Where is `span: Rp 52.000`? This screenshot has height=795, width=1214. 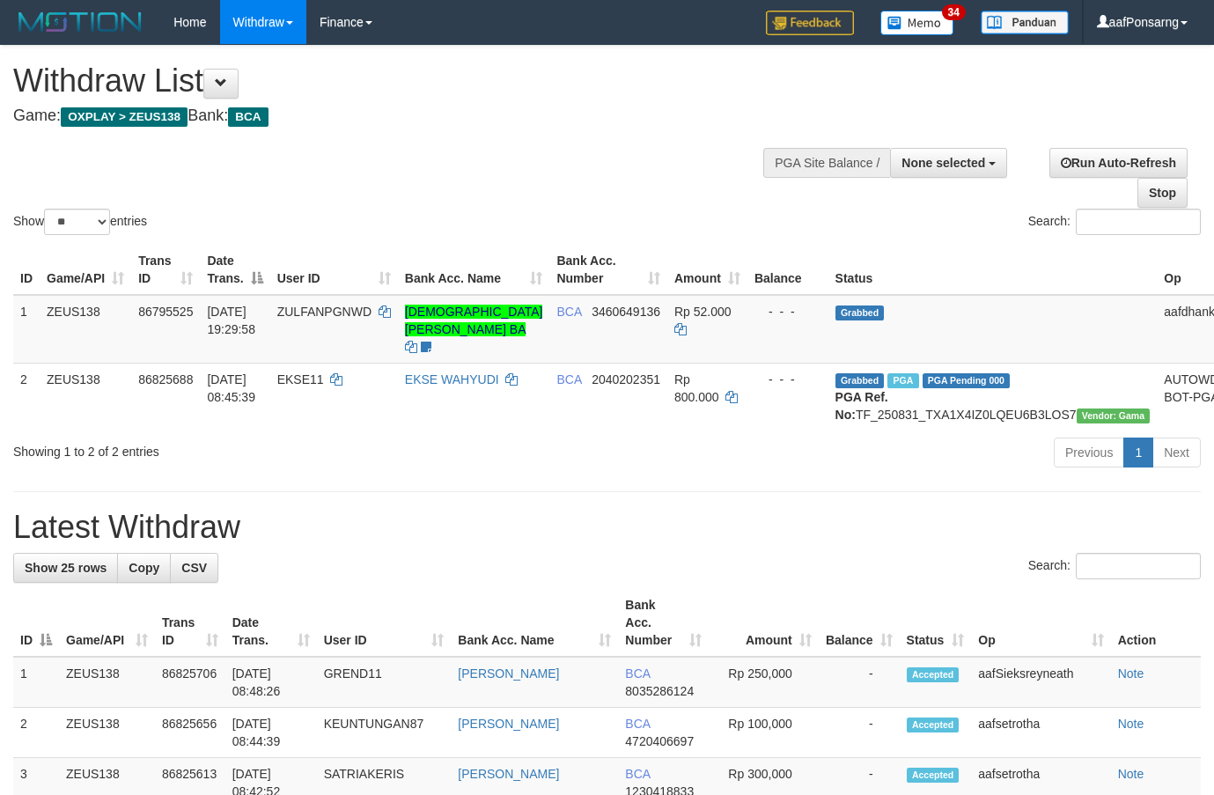 span: Rp 52.000 is located at coordinates (703, 312).